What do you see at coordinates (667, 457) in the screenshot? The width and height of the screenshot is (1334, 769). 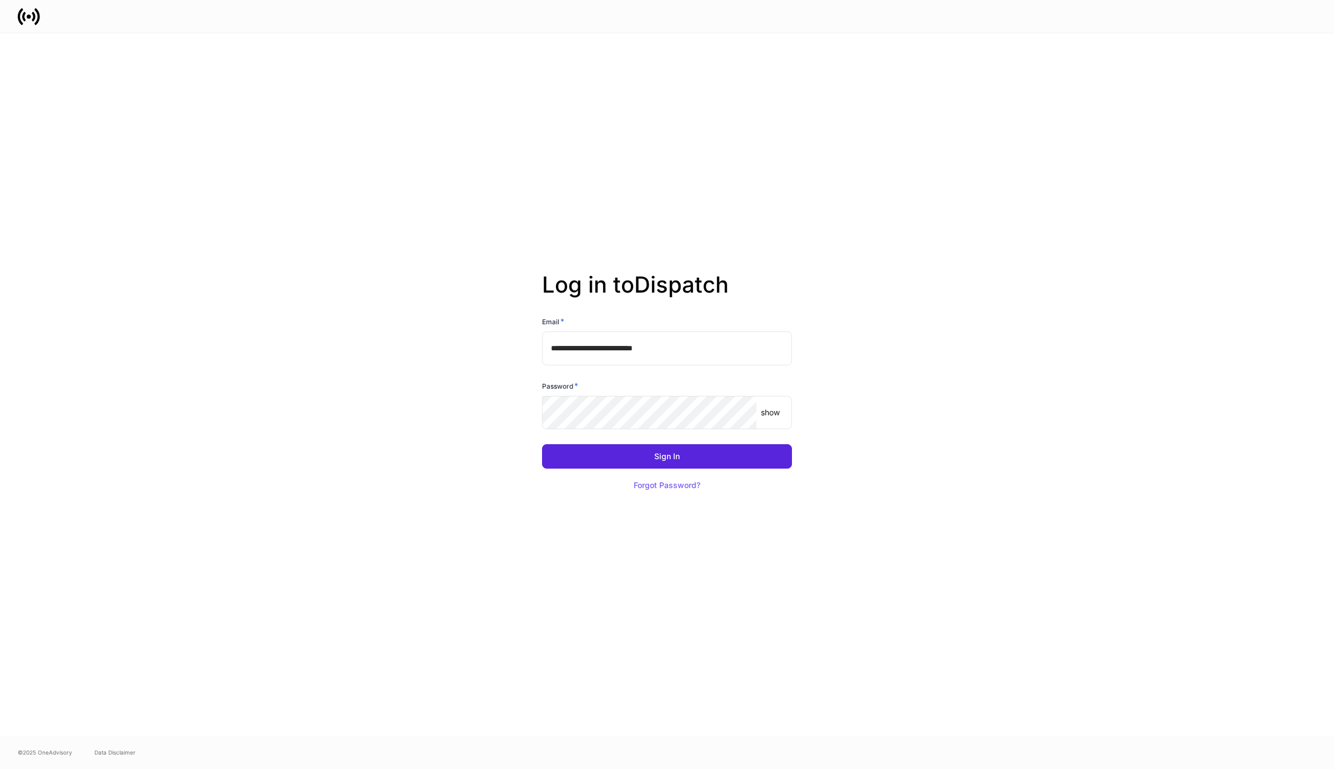 I see `button: Sign In` at bounding box center [667, 457].